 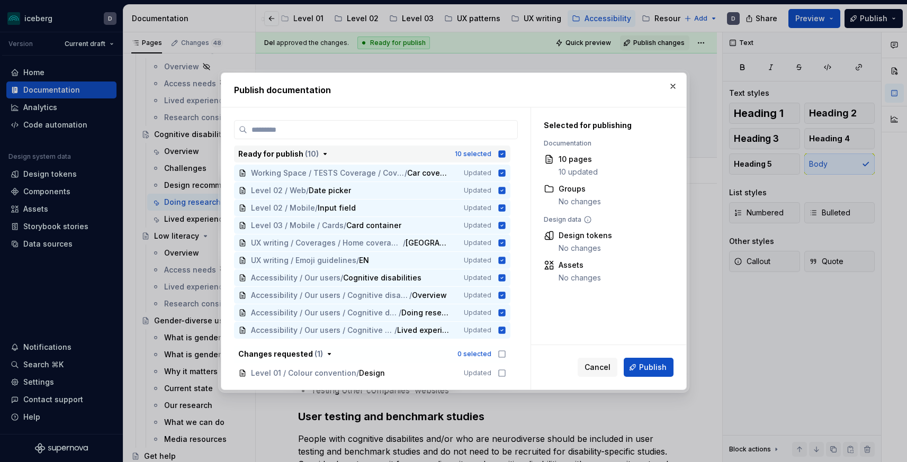 I want to click on span: Level 01 / Colour convention, so click(x=303, y=373).